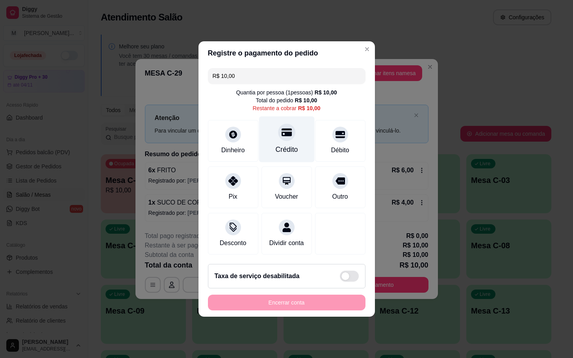 The image size is (573, 358). Describe the element at coordinates (367, 49) in the screenshot. I see `button: Close` at that location.